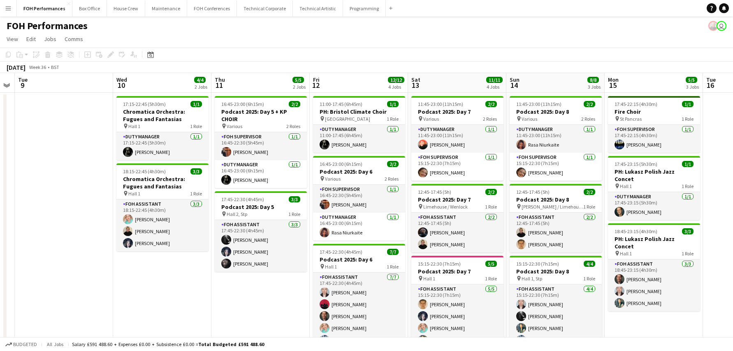  I want to click on button: Programming, so click(364, 8).